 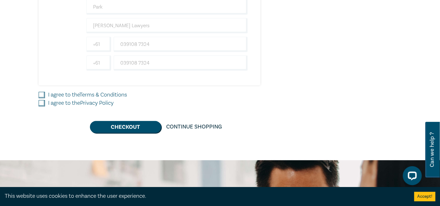 What do you see at coordinates (181, 63) in the screenshot?
I see `input: Phone` at bounding box center [181, 63].